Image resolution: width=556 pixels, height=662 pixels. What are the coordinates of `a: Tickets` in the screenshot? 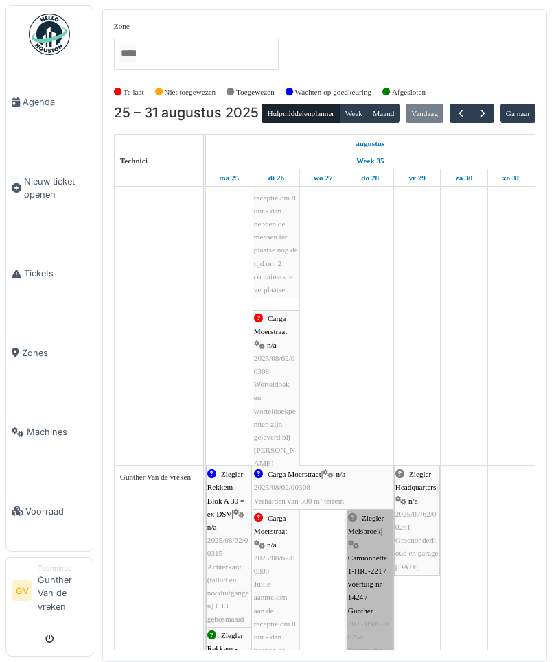 It's located at (49, 273).